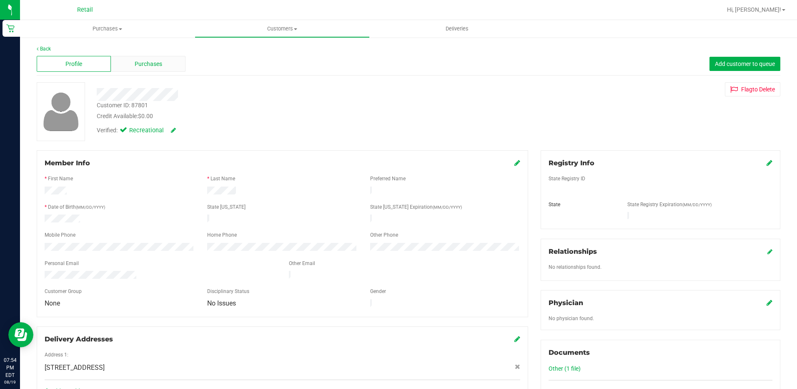 The image size is (797, 389). I want to click on span: Retail, so click(85, 10).